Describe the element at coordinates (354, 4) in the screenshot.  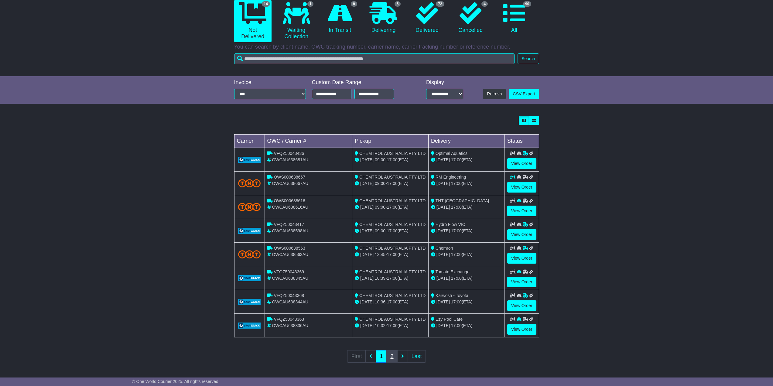
I see `span: 8` at that location.